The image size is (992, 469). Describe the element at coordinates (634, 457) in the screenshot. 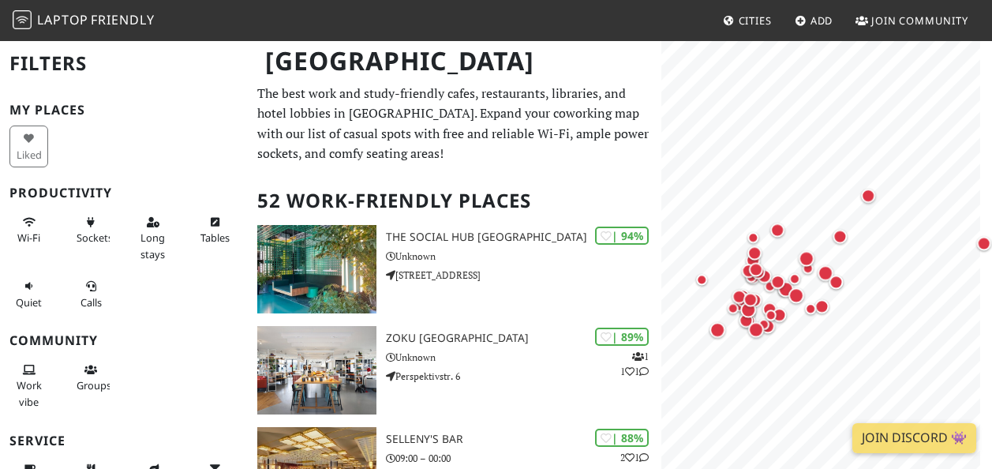

I see `p: 2 1` at that location.